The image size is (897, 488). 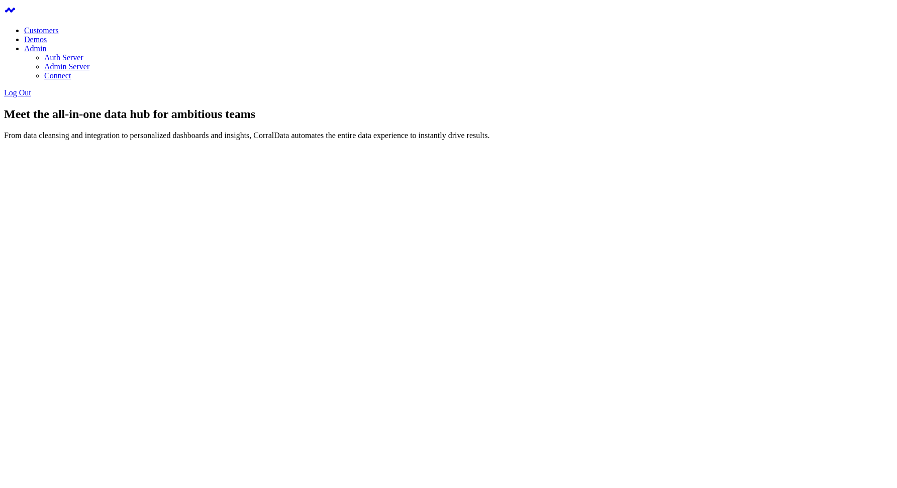 What do you see at coordinates (35, 39) in the screenshot?
I see `a: Demos` at bounding box center [35, 39].